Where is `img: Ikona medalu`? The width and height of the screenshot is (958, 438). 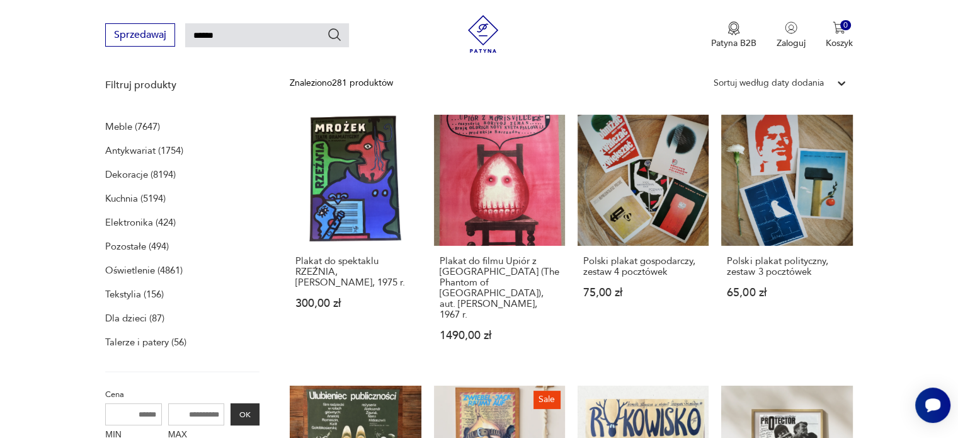
img: Ikona medalu is located at coordinates (734, 28).